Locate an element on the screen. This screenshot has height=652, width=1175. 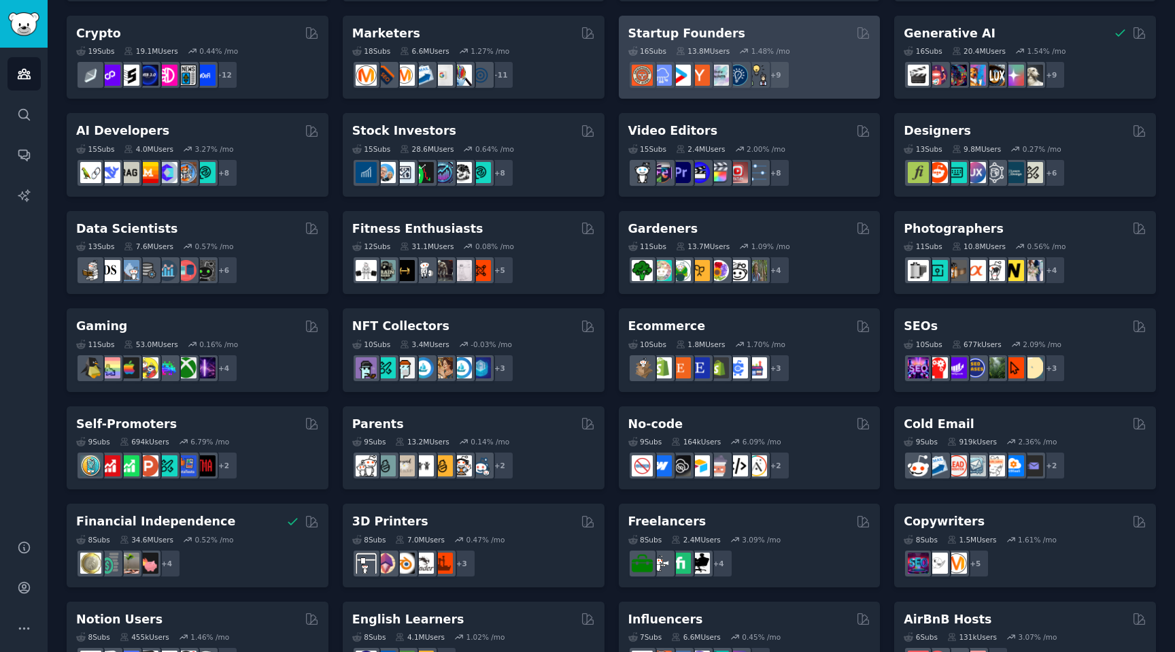
div: 18 Sub s is located at coordinates (371, 51).